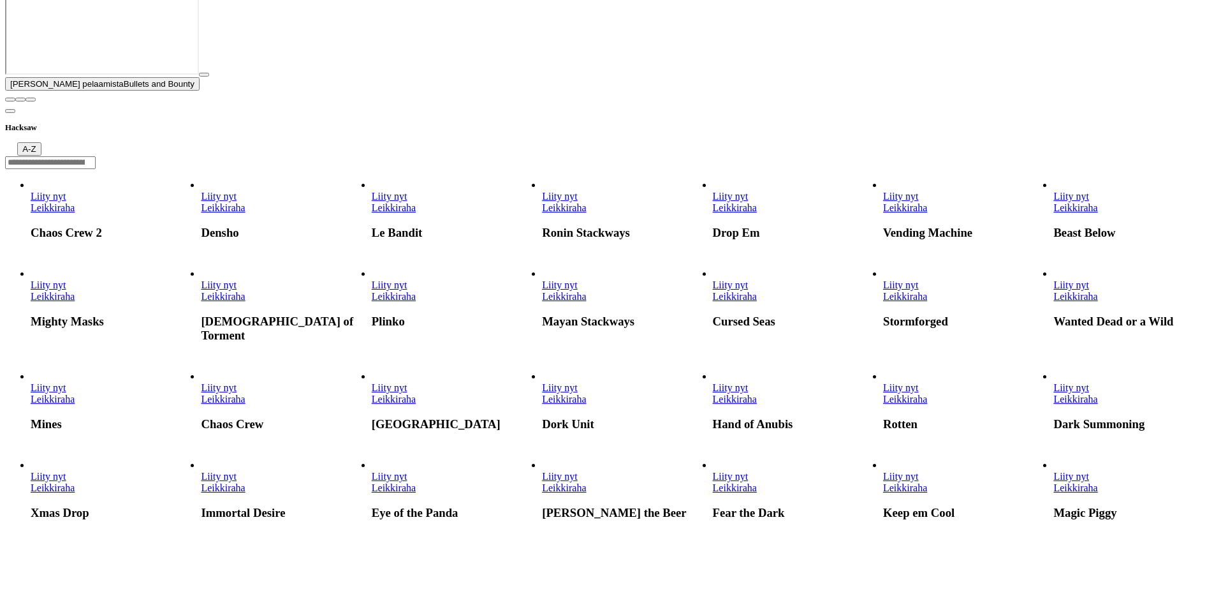 The image size is (1221, 603). What do you see at coordinates (1135, 401) in the screenshot?
I see `article: Dark Summoning` at bounding box center [1135, 401].